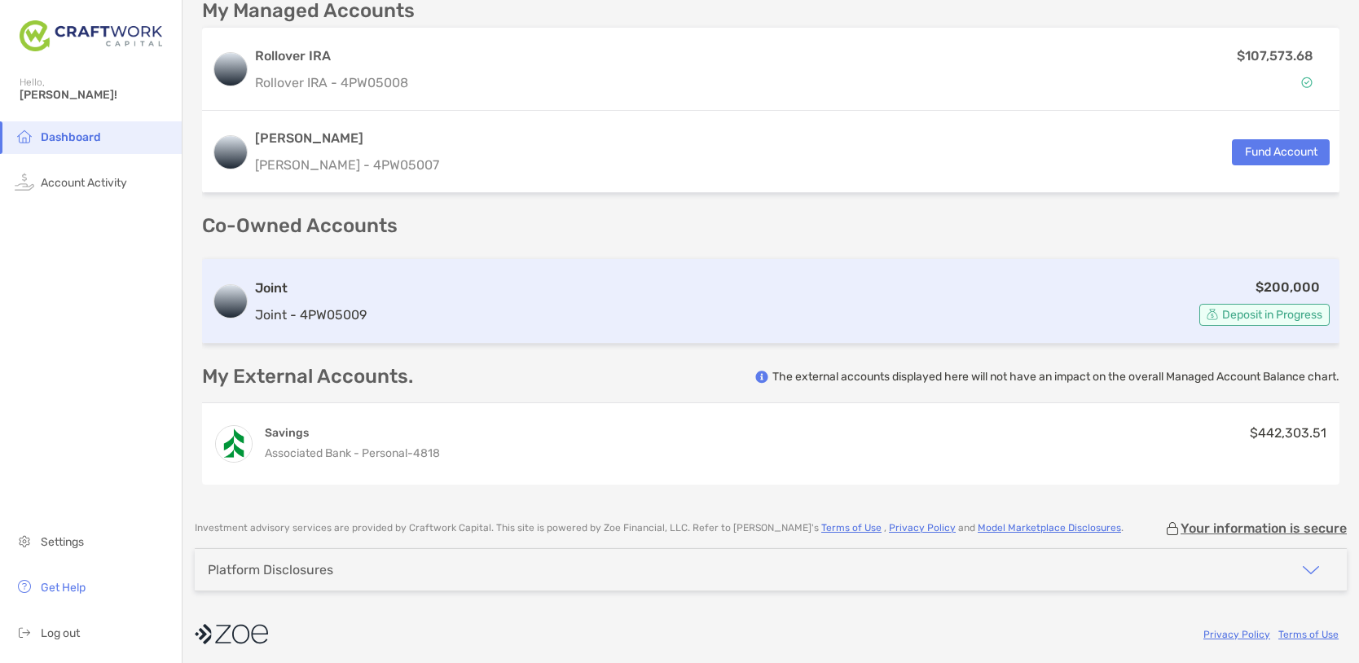 This screenshot has width=1359, height=663. I want to click on h4: Savings, so click(352, 433).